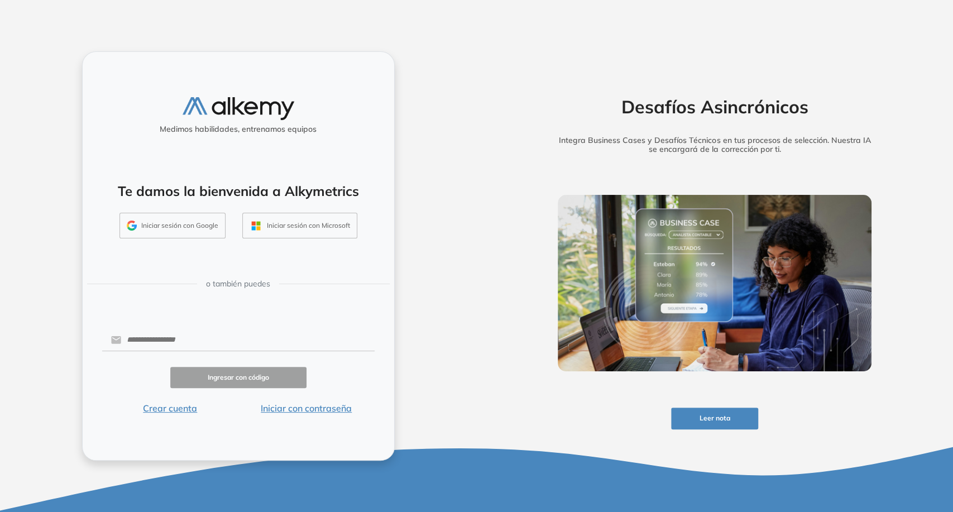 This screenshot has height=512, width=953. Describe the element at coordinates (715, 283) in the screenshot. I see `img: img-more-info` at that location.